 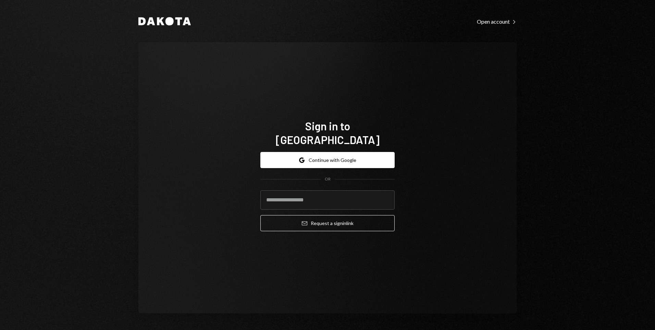 What do you see at coordinates (328, 179) in the screenshot?
I see `div: OR` at bounding box center [328, 179].